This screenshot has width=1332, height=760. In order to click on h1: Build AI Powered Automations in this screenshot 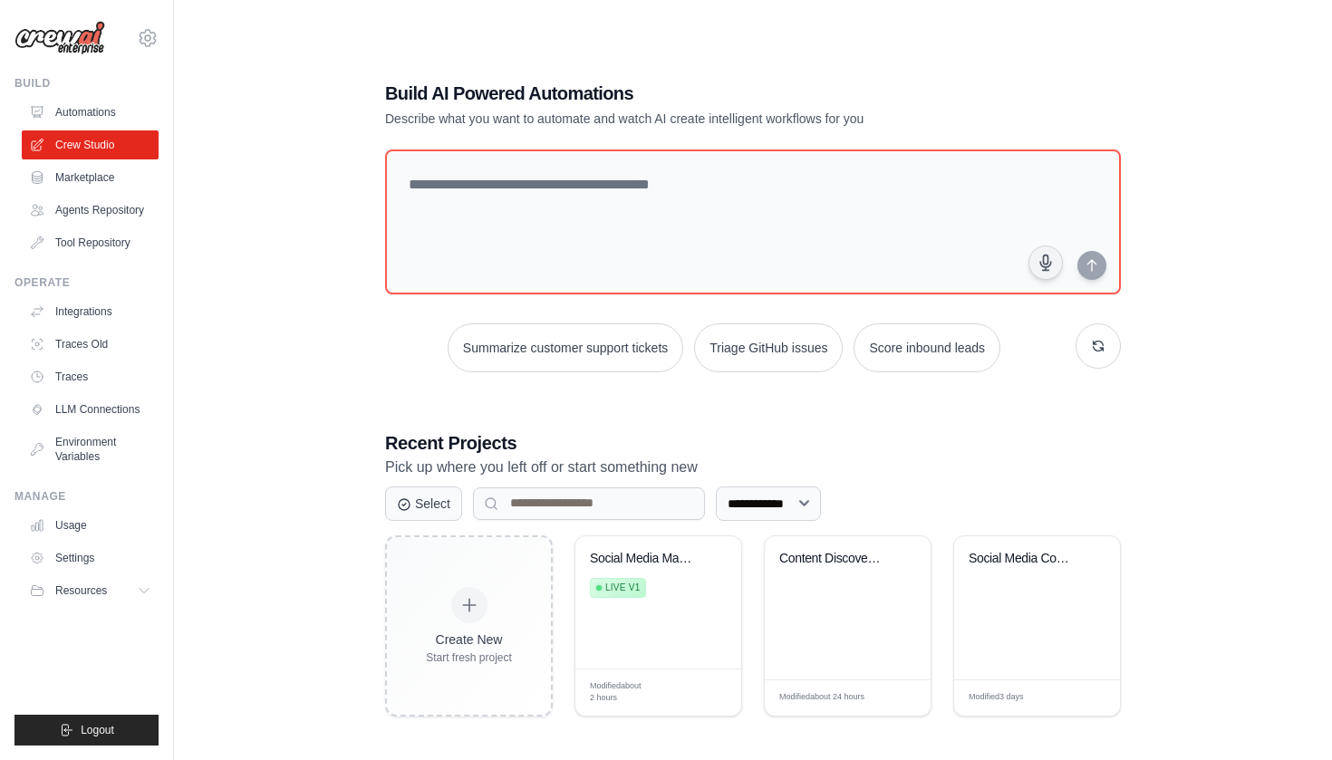, I will do `click(689, 93)`.